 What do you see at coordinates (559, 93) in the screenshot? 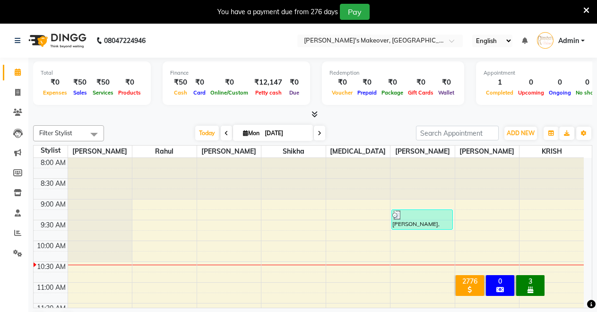
I see `span: Ongoing` at bounding box center [559, 93].